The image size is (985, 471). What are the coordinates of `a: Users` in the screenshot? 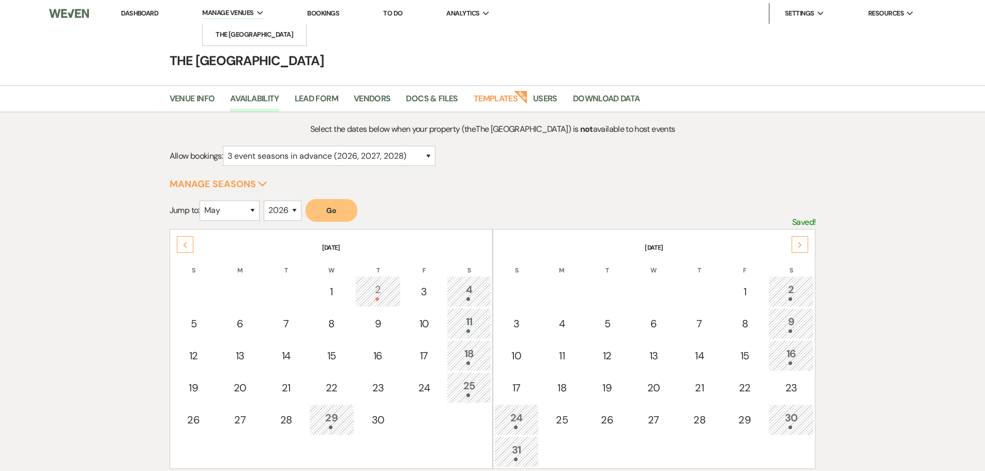 It's located at (545, 102).